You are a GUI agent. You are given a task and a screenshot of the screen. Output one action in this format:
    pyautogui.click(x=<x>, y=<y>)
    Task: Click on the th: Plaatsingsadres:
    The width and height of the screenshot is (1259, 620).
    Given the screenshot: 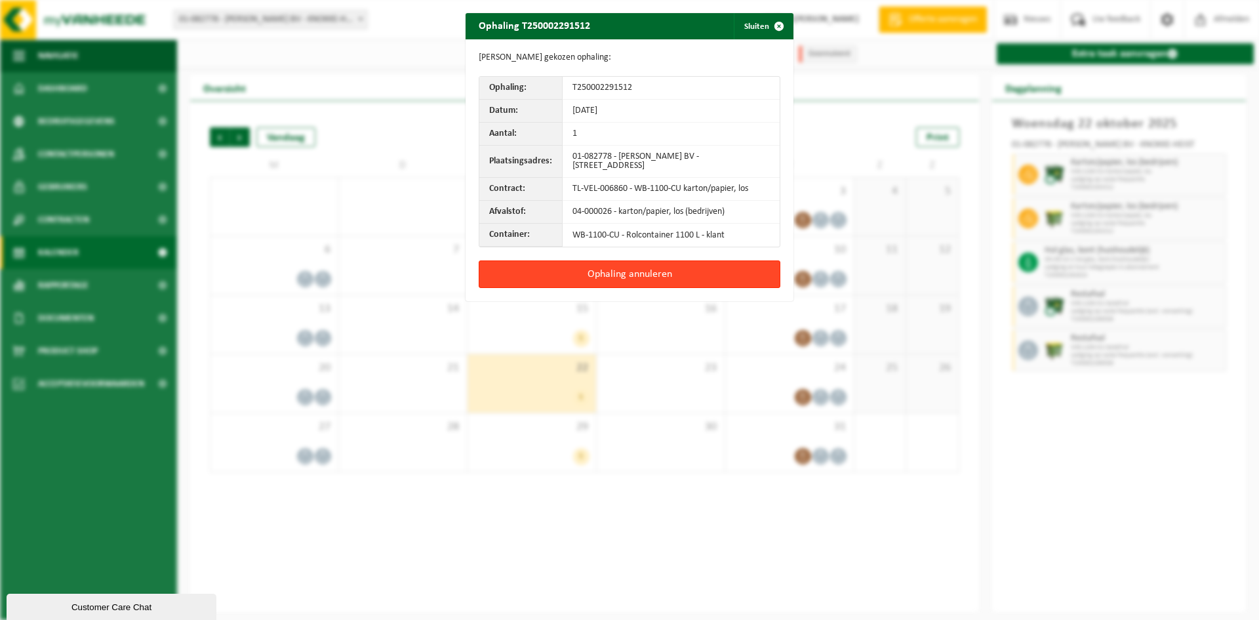 What is the action you would take?
    pyautogui.click(x=521, y=161)
    